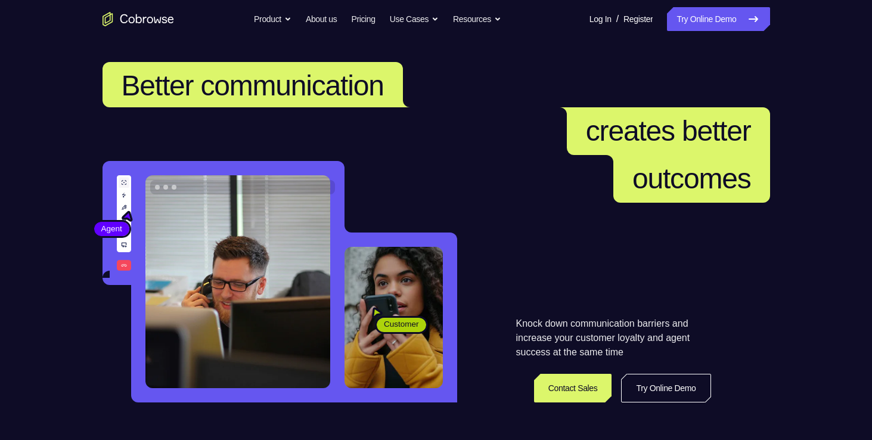  Describe the element at coordinates (477, 19) in the screenshot. I see `button: Resources` at that location.